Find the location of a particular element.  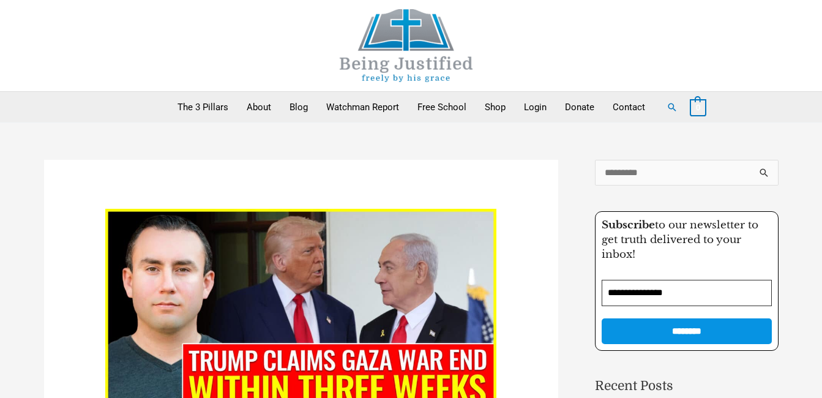

span: 0 is located at coordinates (698, 107).